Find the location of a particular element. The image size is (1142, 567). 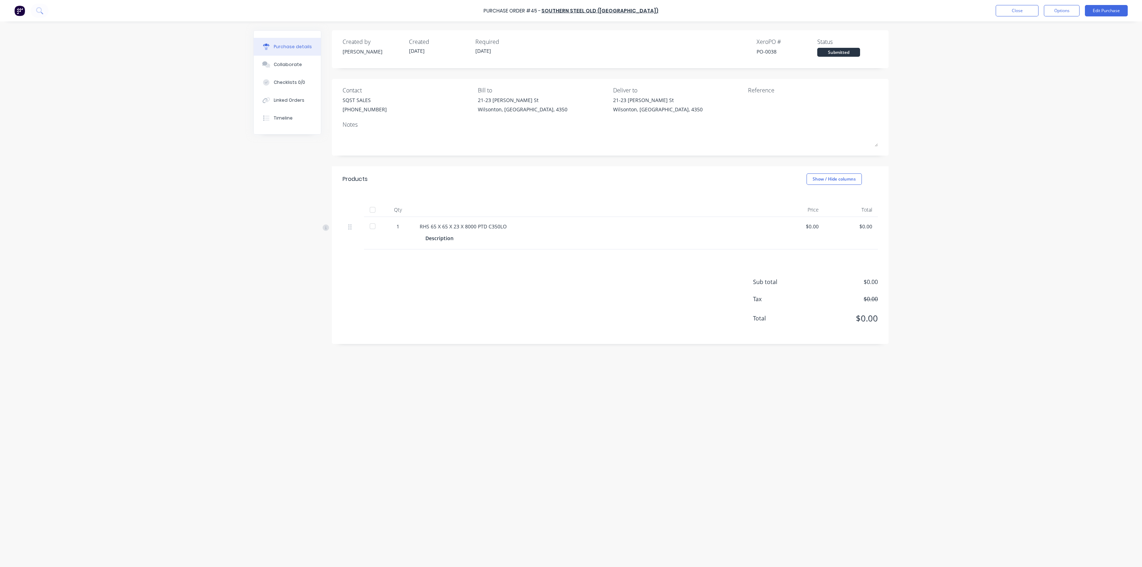

div: Submitted is located at coordinates (839, 52).